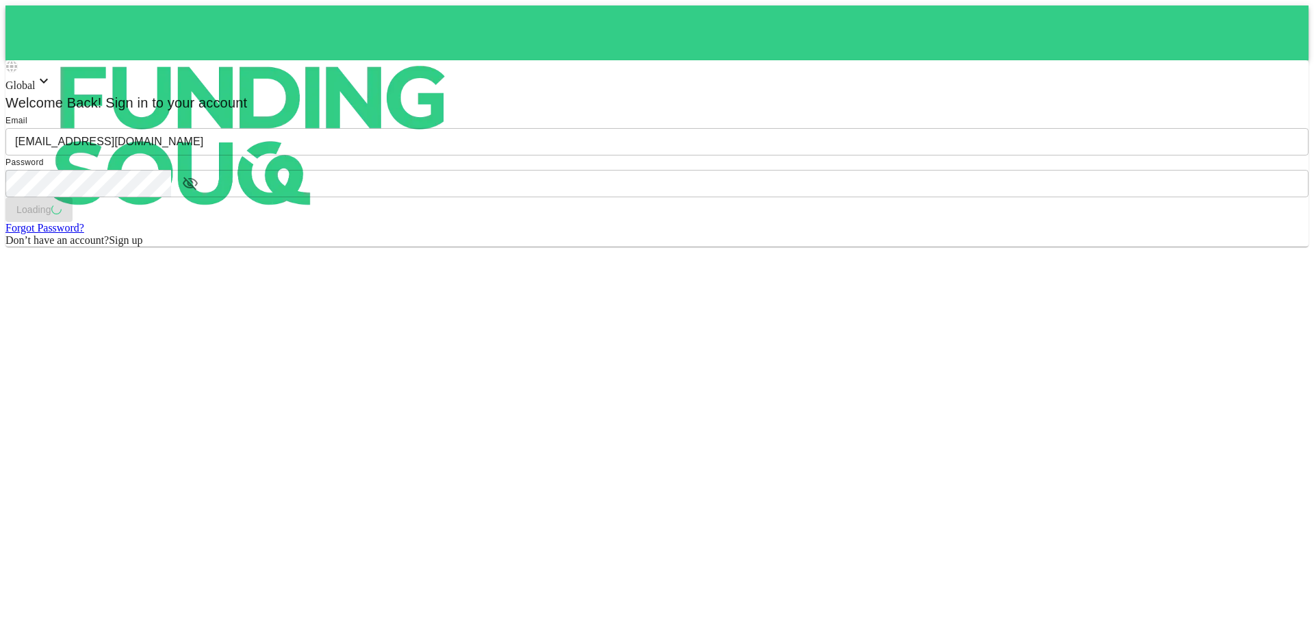  I want to click on span: Welcome Back!, so click(53, 103).